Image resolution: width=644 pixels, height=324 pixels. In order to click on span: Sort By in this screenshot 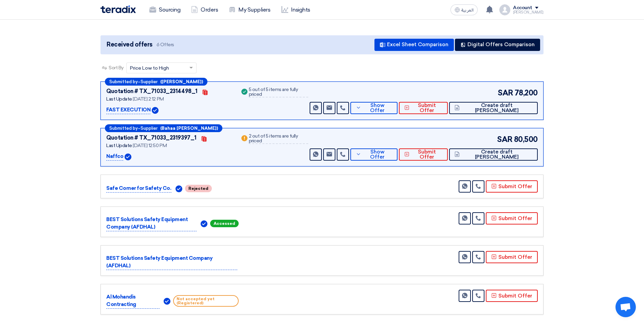, I will do `click(116, 68)`.